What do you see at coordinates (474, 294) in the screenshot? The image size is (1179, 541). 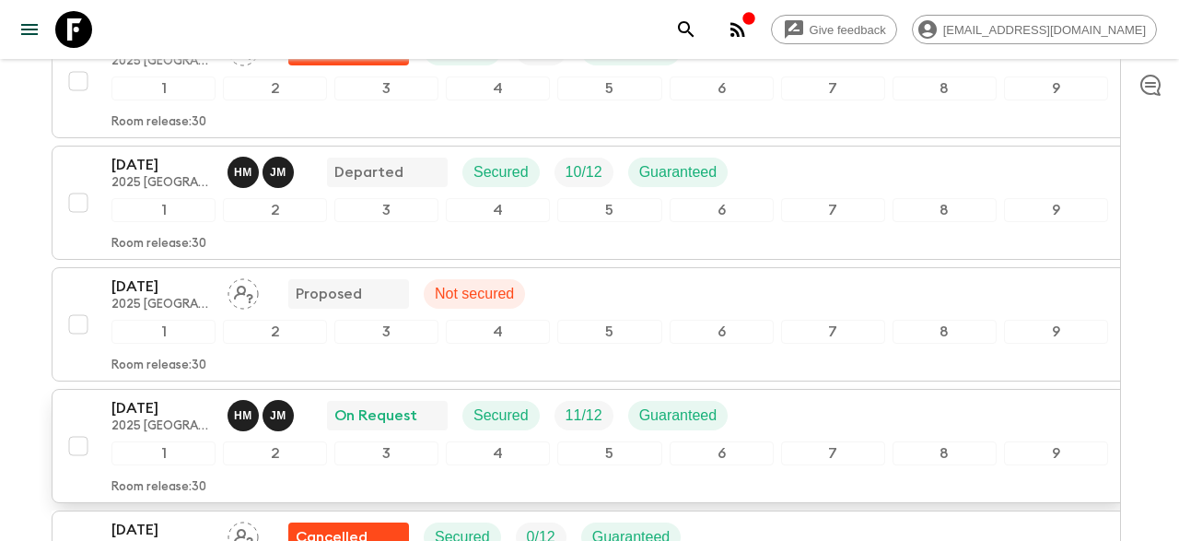 I see `div: Not secured` at bounding box center [474, 294].